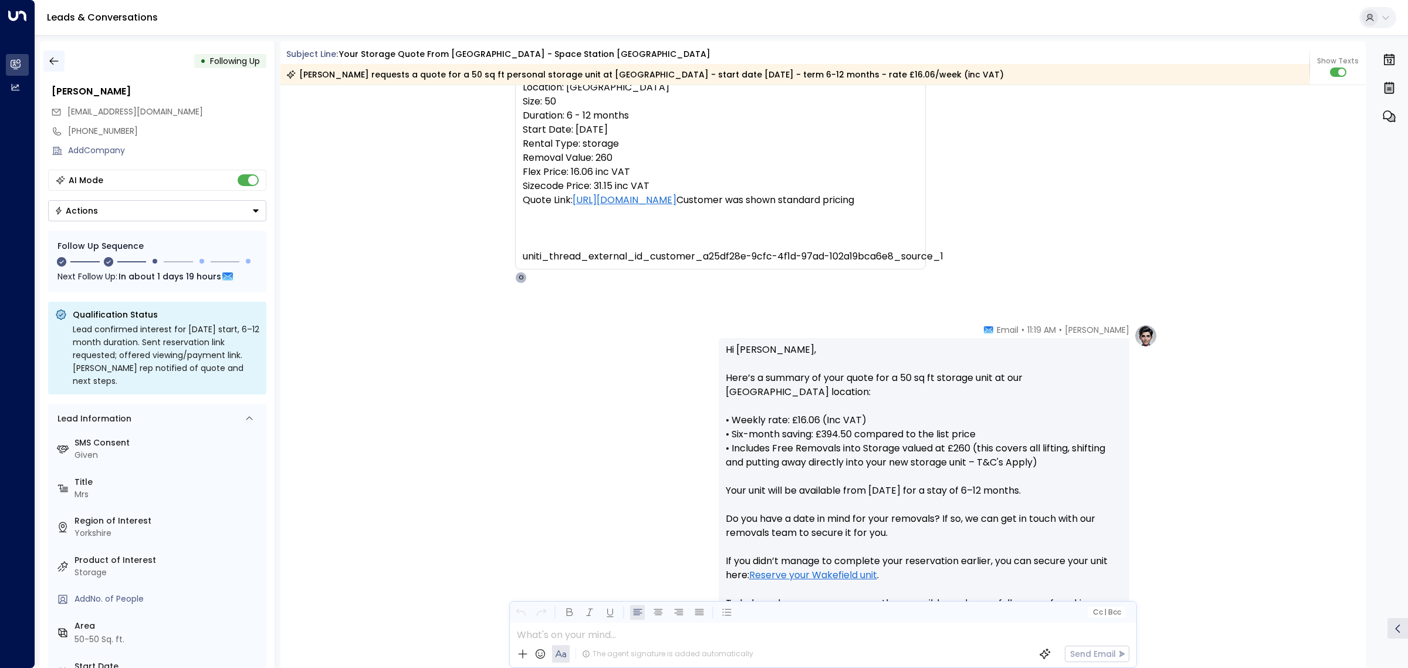  I want to click on div: Lead Information, so click(92, 418).